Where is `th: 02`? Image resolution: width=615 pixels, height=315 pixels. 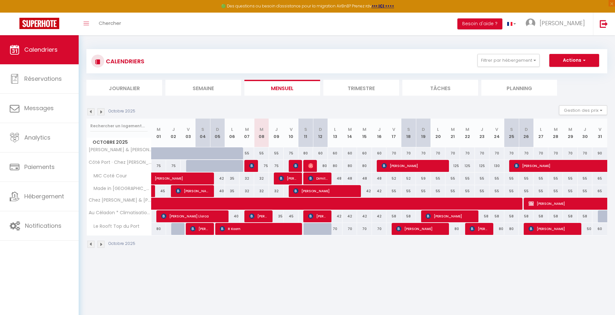 th: 02 is located at coordinates (173, 133).